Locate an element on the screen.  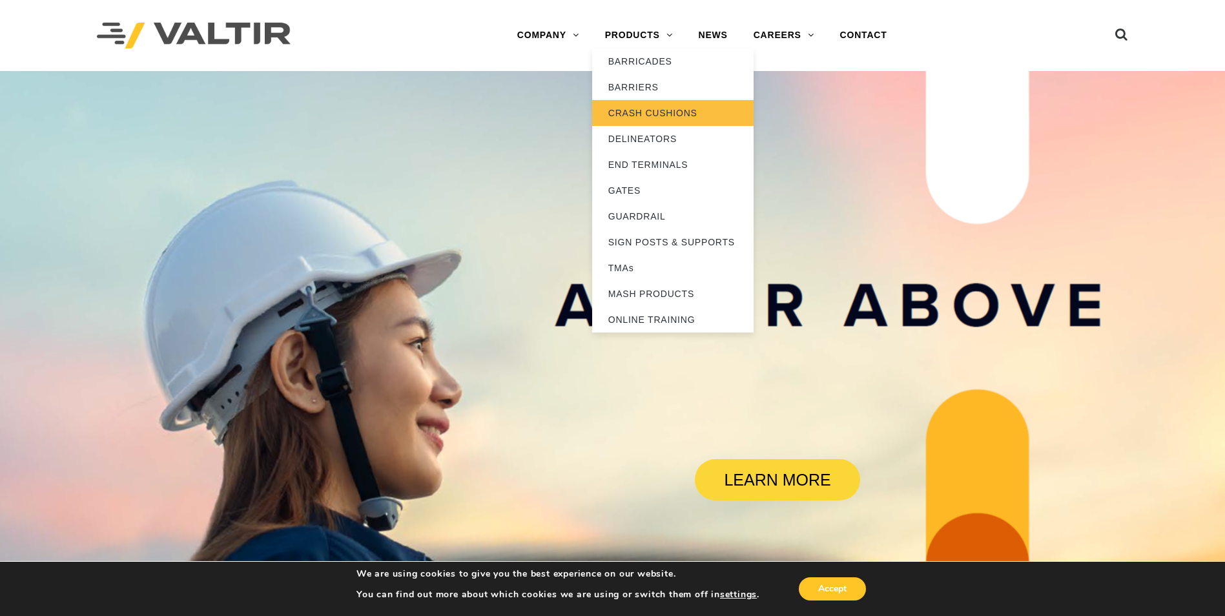
a: COMPANY is located at coordinates (548, 36).